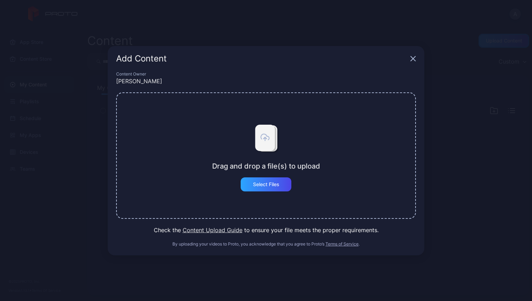 This screenshot has height=301, width=532. I want to click on div: Check the to ensure your file meets the proper requirements., so click(266, 230).